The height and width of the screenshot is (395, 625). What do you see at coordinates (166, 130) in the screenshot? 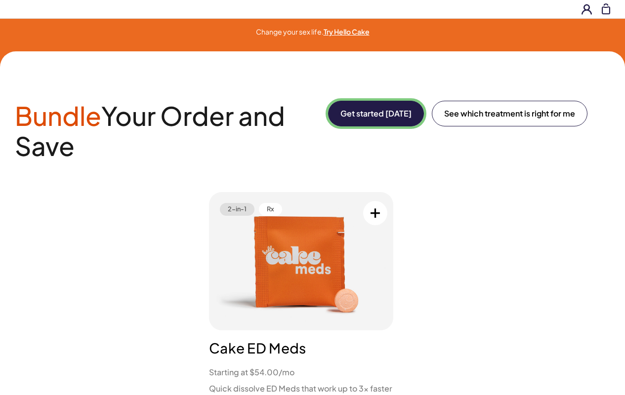
I see `h2: Your Order and Save` at bounding box center [166, 130].